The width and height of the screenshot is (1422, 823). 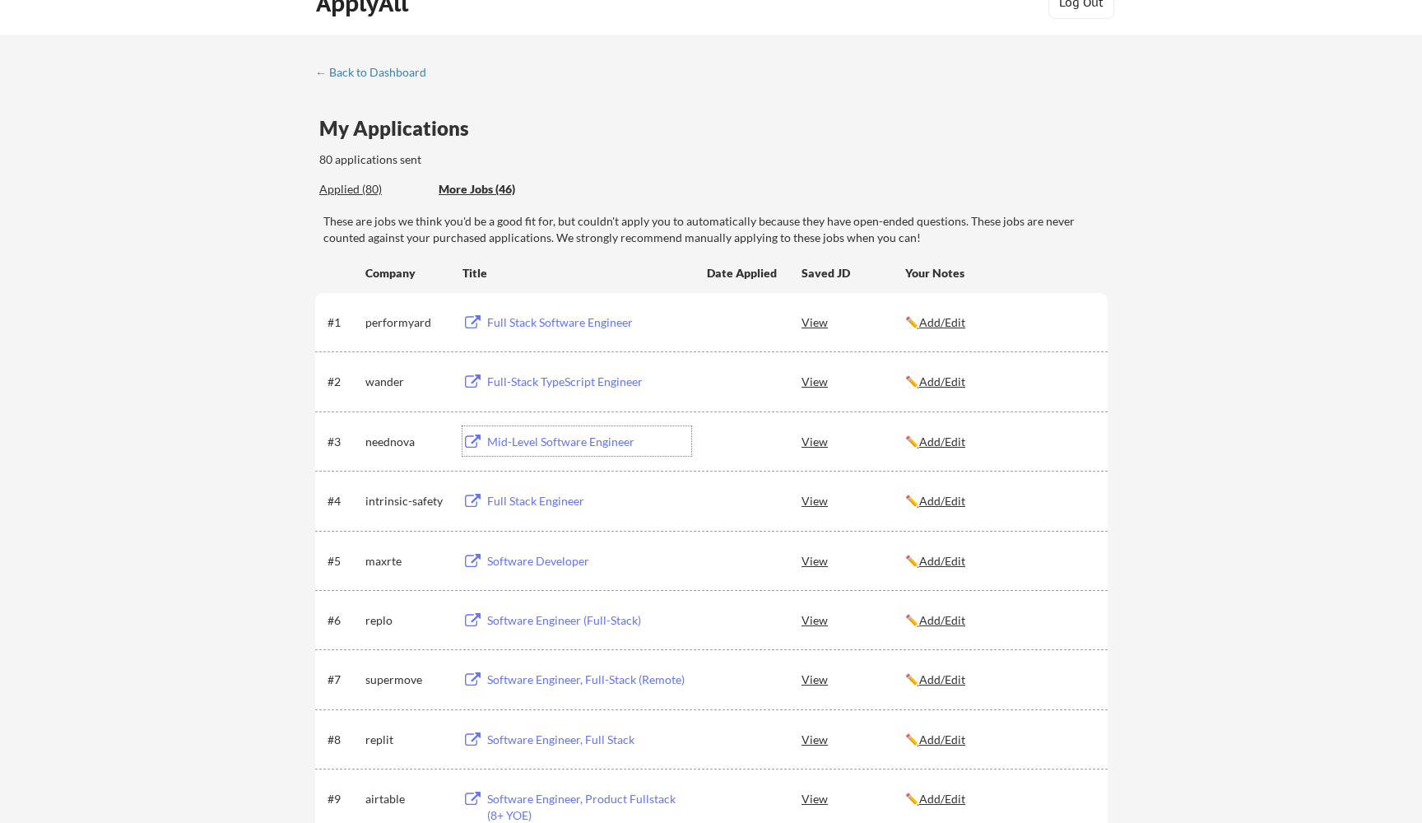 I want to click on div: airtable, so click(x=406, y=799).